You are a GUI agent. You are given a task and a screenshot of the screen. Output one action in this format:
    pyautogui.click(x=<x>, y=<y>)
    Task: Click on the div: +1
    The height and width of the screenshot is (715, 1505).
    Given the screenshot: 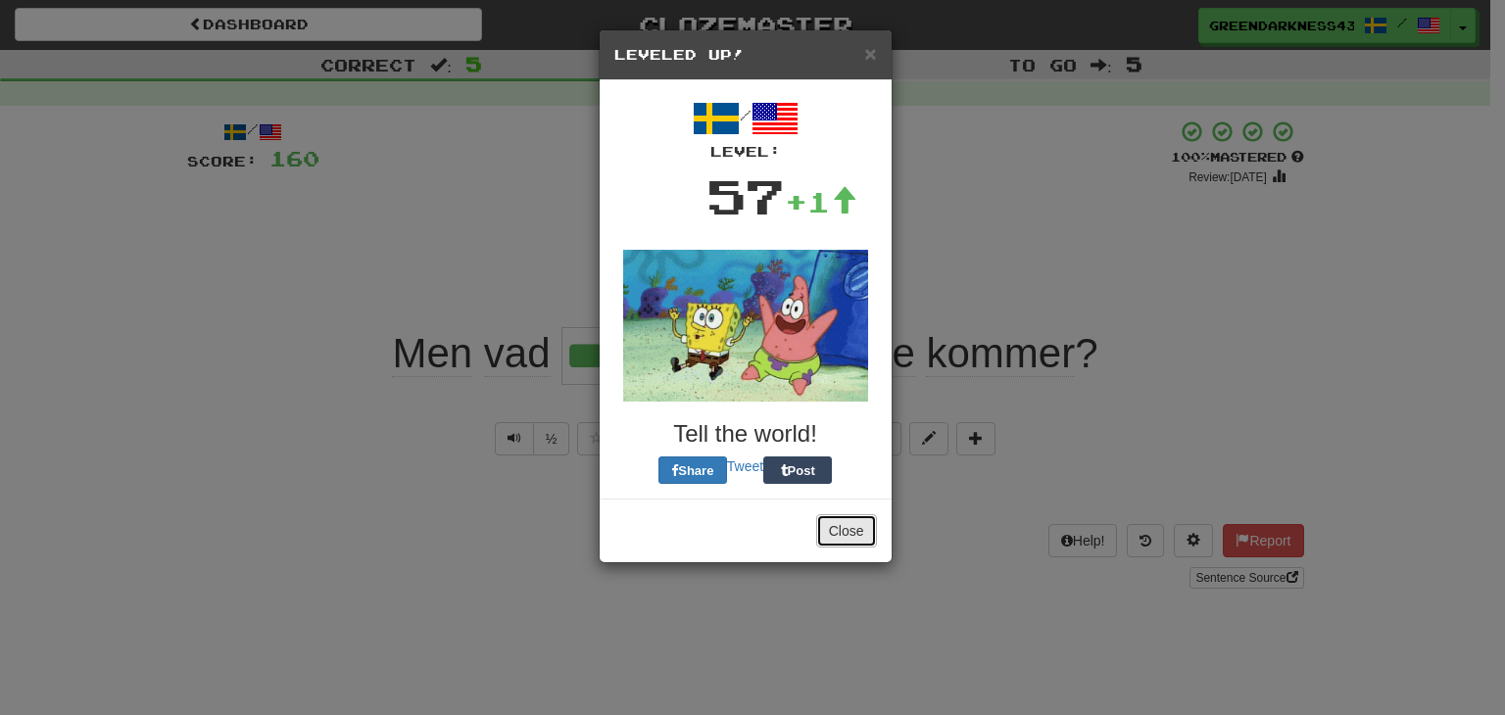 What is the action you would take?
    pyautogui.click(x=821, y=202)
    